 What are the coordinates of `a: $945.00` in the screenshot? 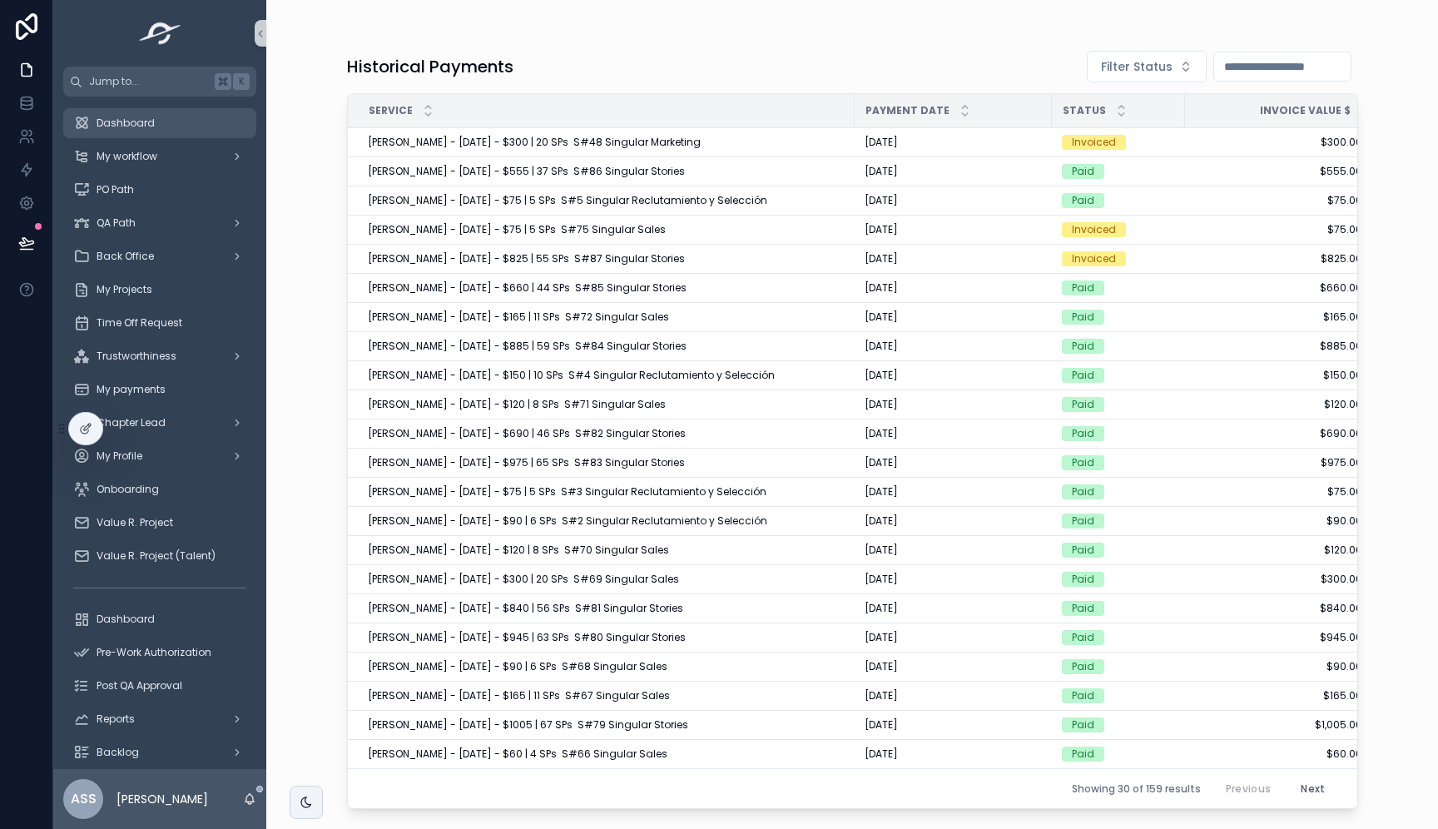 It's located at (1274, 638).